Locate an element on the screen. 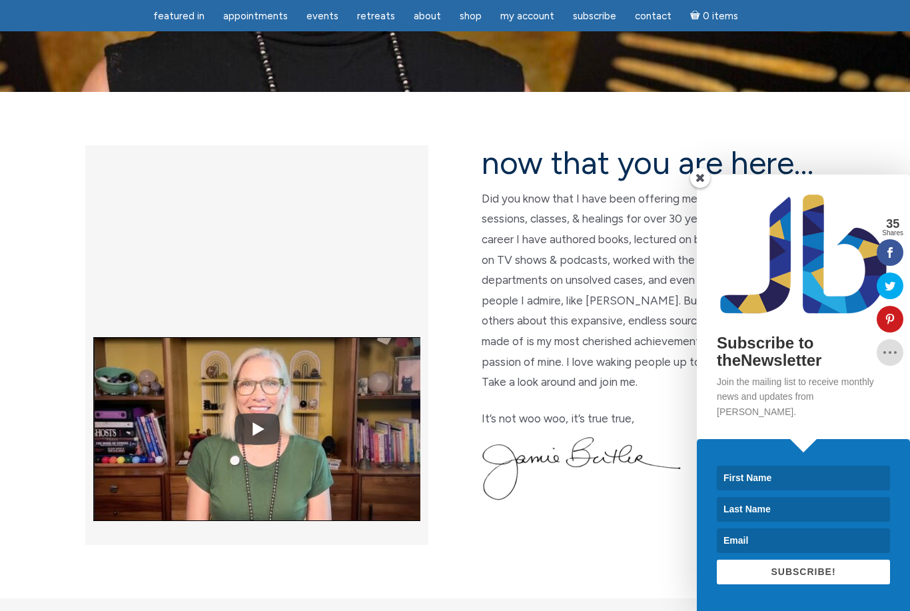  span: Shop is located at coordinates (470, 16).